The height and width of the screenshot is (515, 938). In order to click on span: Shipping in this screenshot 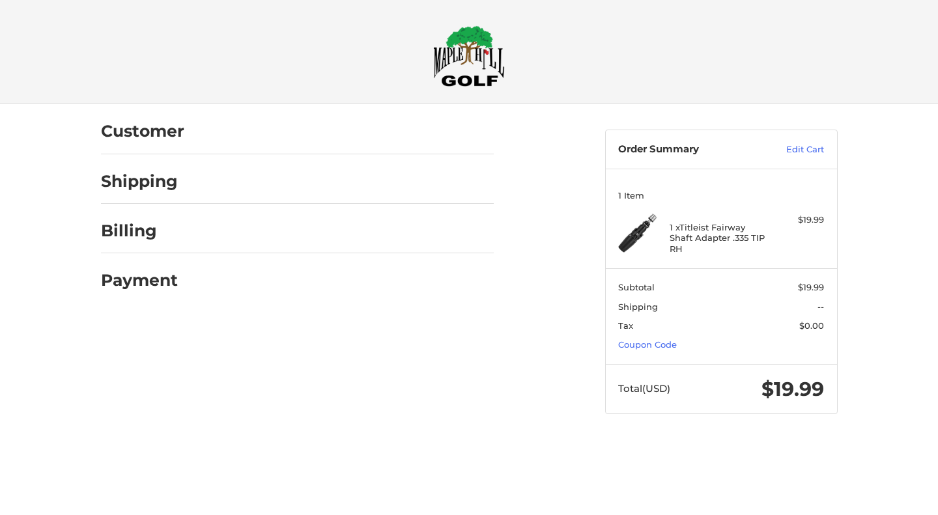, I will do `click(638, 307)`.